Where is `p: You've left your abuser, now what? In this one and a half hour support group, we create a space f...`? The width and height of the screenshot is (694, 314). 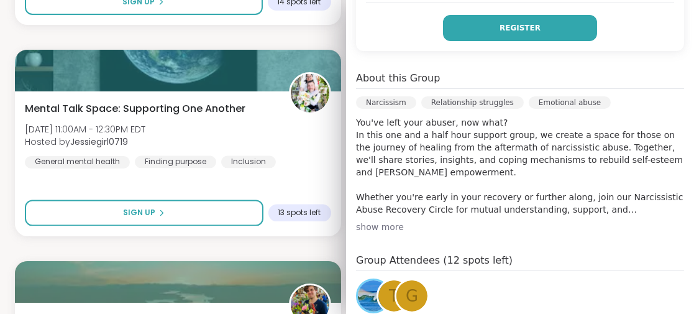
p: You've left your abuser, now what? In this one and a half hour support group, we create a space f... is located at coordinates (520, 166).